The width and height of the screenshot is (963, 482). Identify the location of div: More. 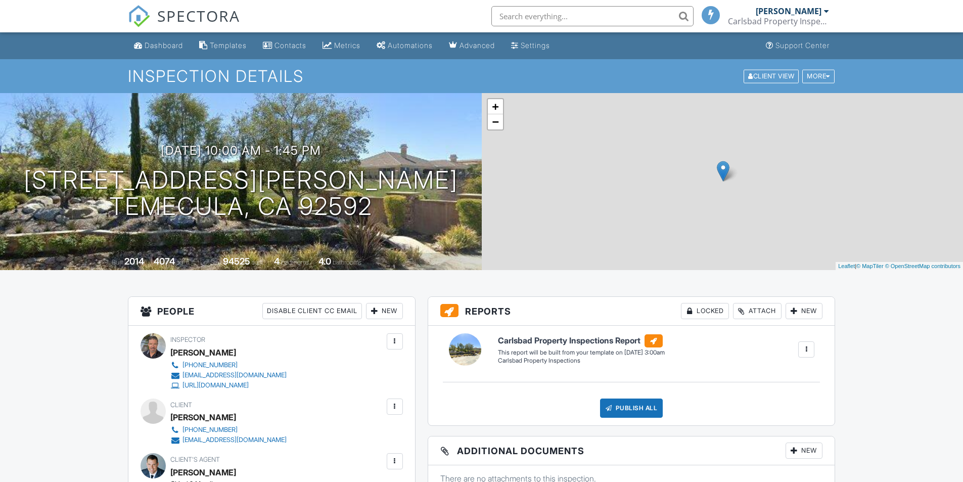
(819, 76).